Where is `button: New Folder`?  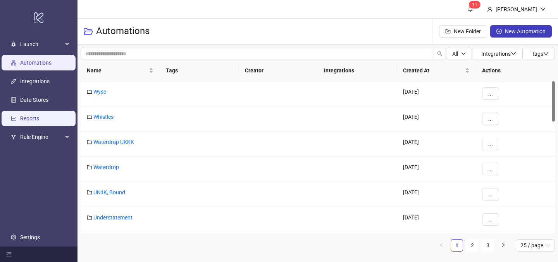 button: New Folder is located at coordinates (463, 31).